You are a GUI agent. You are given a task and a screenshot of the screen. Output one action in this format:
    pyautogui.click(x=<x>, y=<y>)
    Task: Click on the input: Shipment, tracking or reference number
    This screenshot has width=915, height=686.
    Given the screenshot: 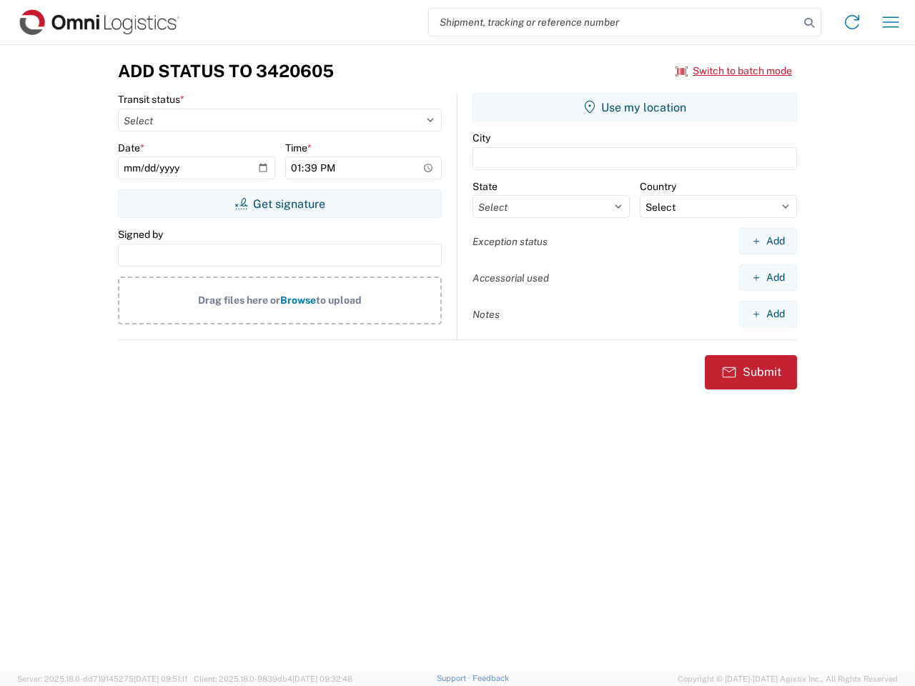 What is the action you would take?
    pyautogui.click(x=614, y=22)
    